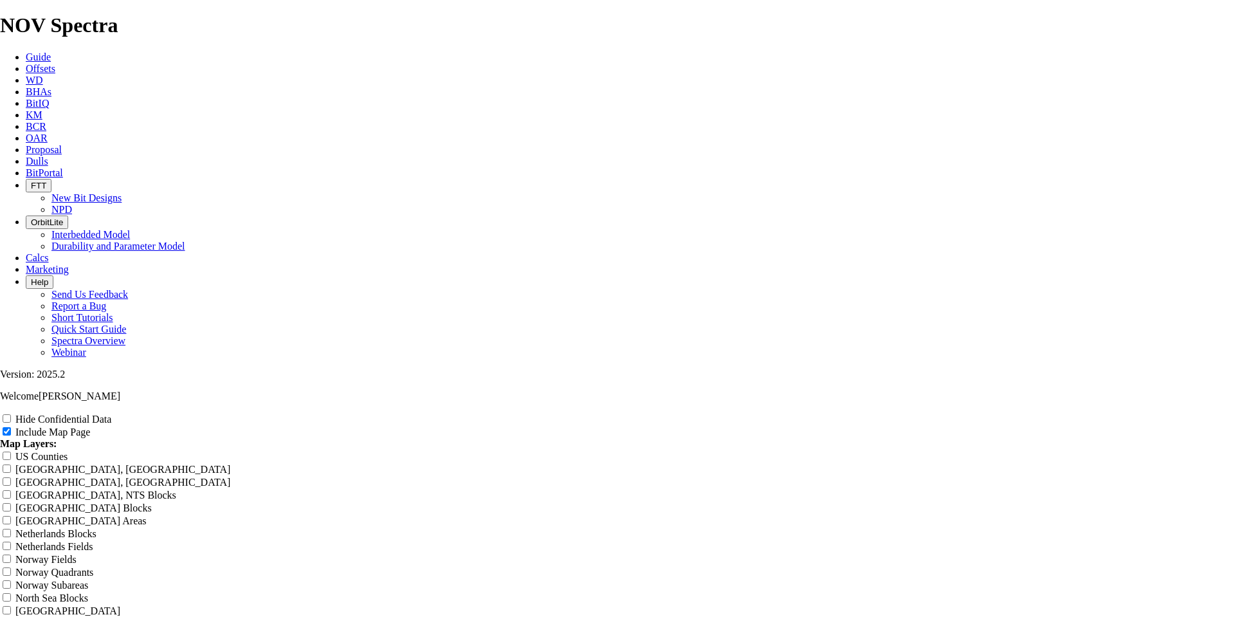 This screenshot has width=1235, height=617. What do you see at coordinates (53, 432) in the screenshot?
I see `label: Include Map Page` at bounding box center [53, 432].